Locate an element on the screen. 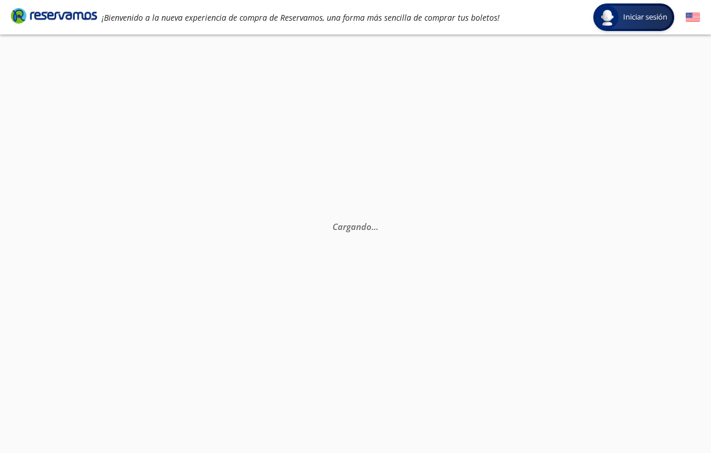  i: Brand Logo is located at coordinates (54, 16).